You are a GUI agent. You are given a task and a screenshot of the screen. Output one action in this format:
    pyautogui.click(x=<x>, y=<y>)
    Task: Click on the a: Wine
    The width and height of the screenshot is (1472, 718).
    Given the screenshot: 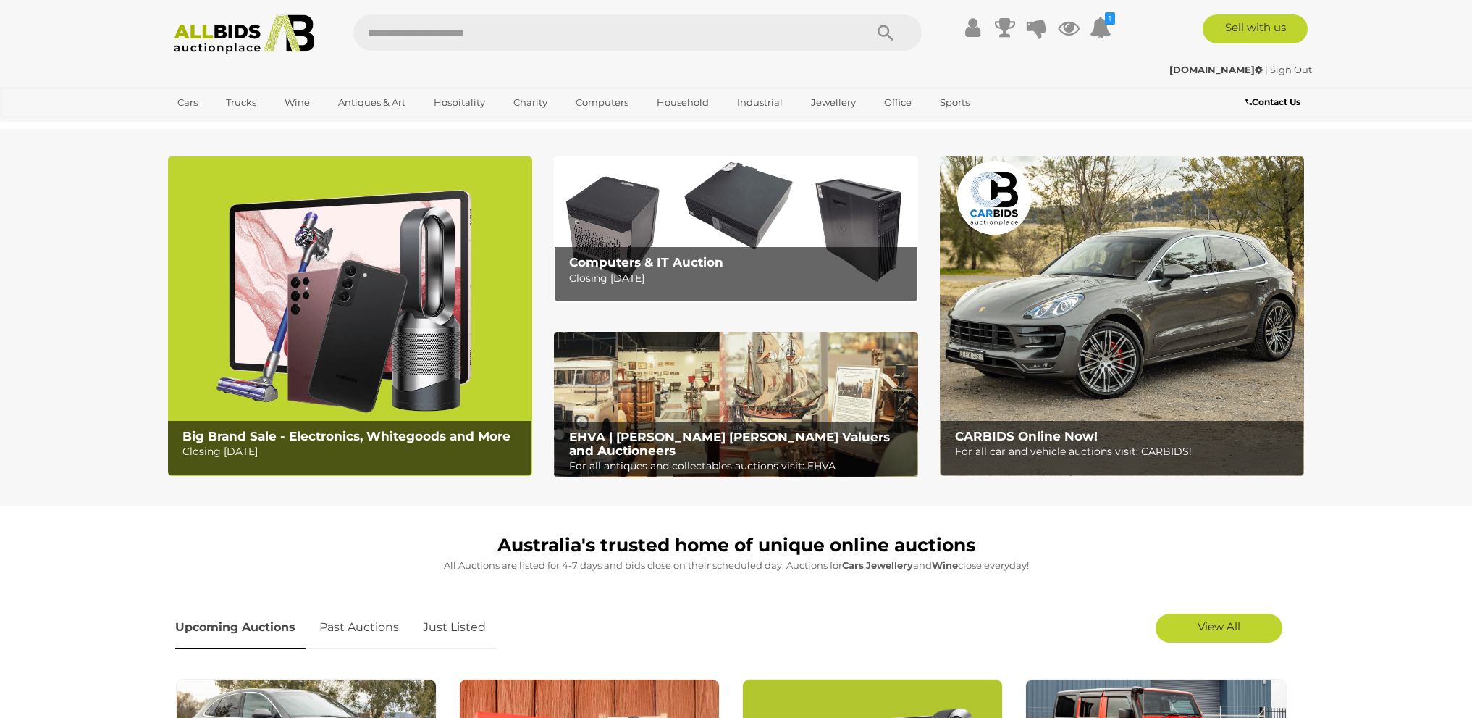 What is the action you would take?
    pyautogui.click(x=297, y=102)
    